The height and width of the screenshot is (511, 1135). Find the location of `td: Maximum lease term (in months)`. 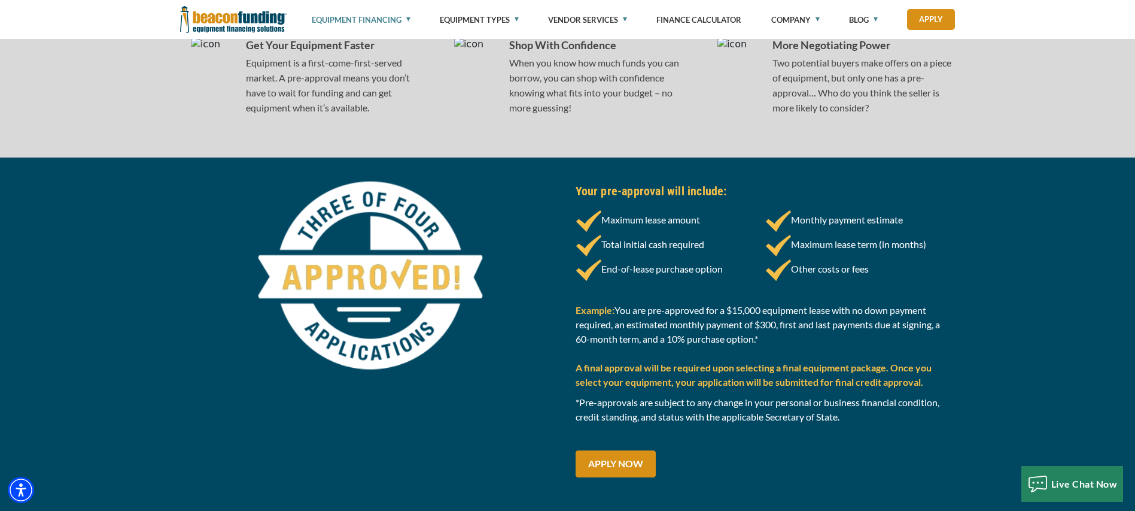

td: Maximum lease term (in months) is located at coordinates (860, 245).